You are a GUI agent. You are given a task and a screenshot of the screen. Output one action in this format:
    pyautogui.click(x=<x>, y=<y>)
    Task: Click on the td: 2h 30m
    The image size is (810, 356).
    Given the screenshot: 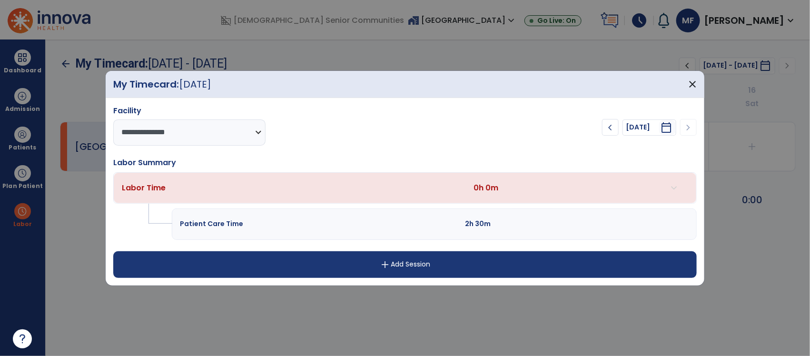 What is the action you would take?
    pyautogui.click(x=523, y=224)
    